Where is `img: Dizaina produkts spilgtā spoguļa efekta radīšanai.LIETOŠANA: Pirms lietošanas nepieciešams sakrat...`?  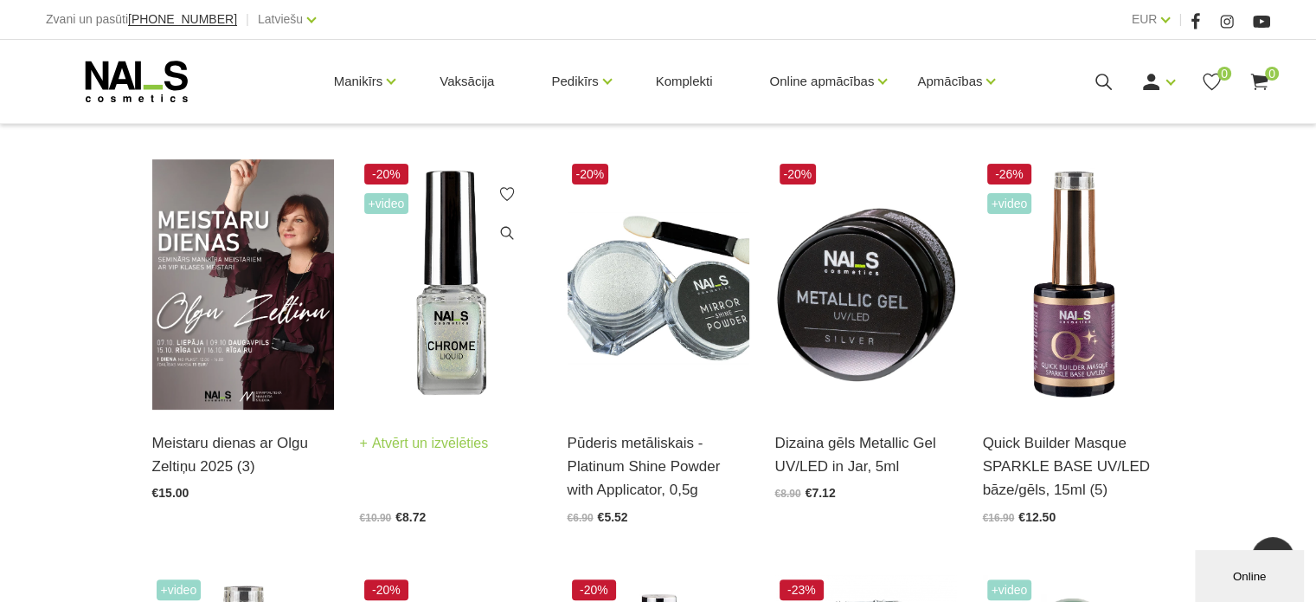
img: Dizaina produkts spilgtā spoguļa efekta radīšanai.LIETOŠANA: Pirms lietošanas nepieciešams sakrat... is located at coordinates (451, 284).